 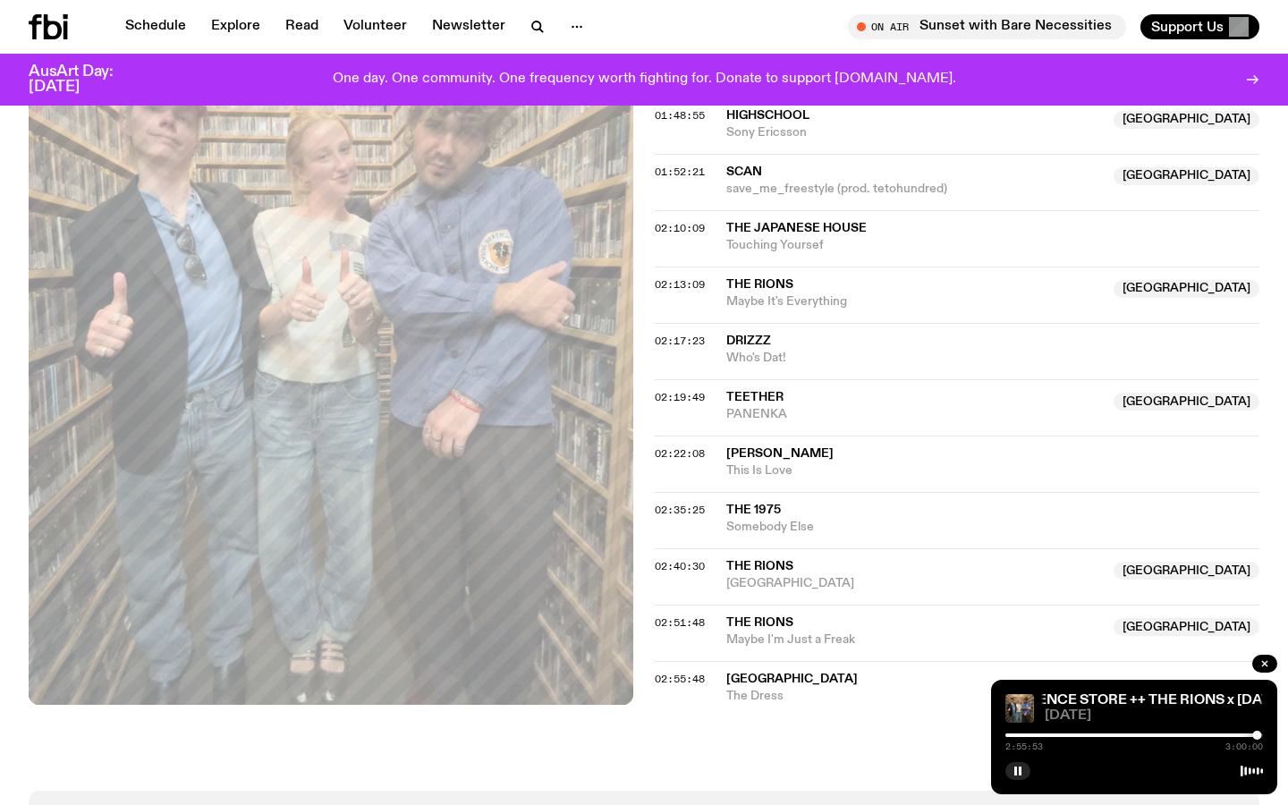 I want to click on button: 02:40:30, so click(x=680, y=566).